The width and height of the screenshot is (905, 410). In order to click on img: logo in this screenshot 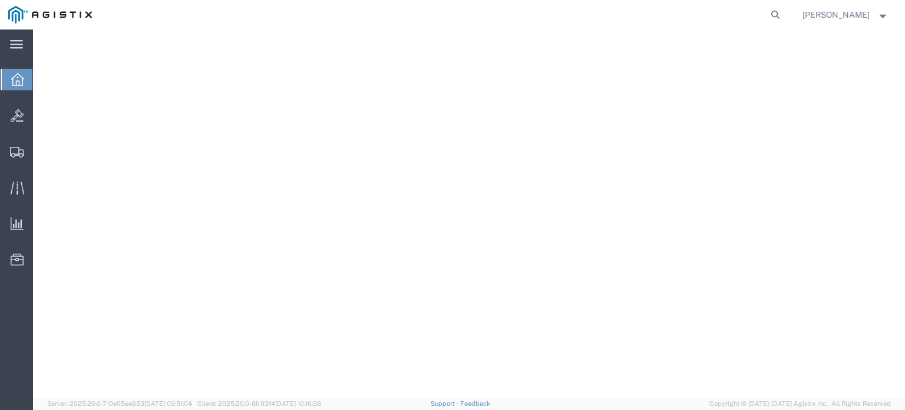, I will do `click(50, 15)`.